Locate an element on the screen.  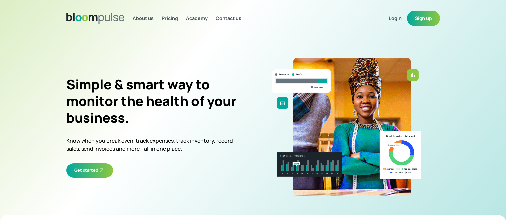
a: Contact us is located at coordinates (228, 18).